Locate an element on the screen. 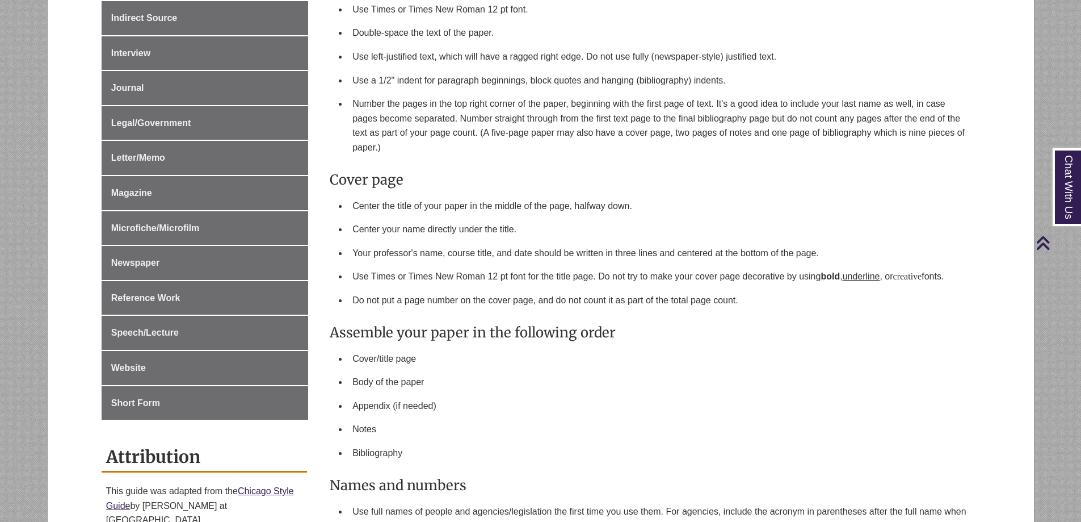 The width and height of the screenshot is (1081, 522). li: Use left-justified text, which will have a ragged right edge. Do not use fully (newspaper-style) ... is located at coordinates (661, 57).